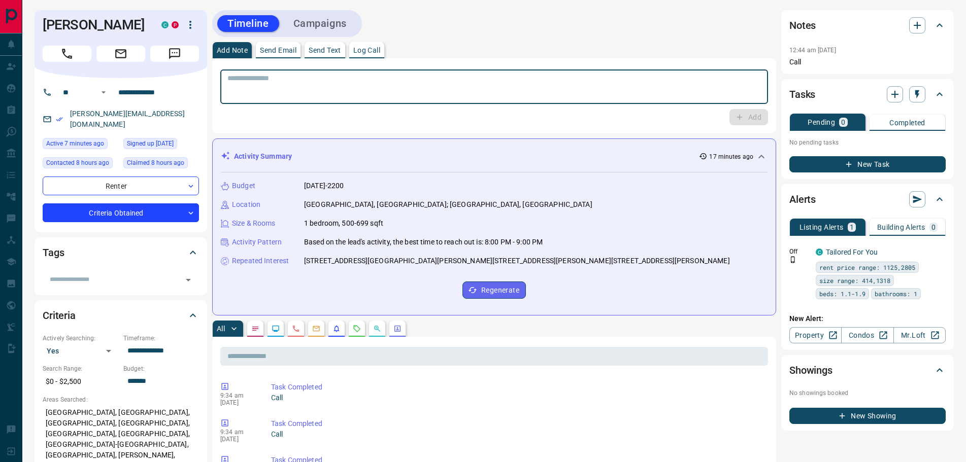 Image resolution: width=966 pixels, height=462 pixels. Describe the element at coordinates (793, 260) in the screenshot. I see `svg: Push Notification Only` at that location.